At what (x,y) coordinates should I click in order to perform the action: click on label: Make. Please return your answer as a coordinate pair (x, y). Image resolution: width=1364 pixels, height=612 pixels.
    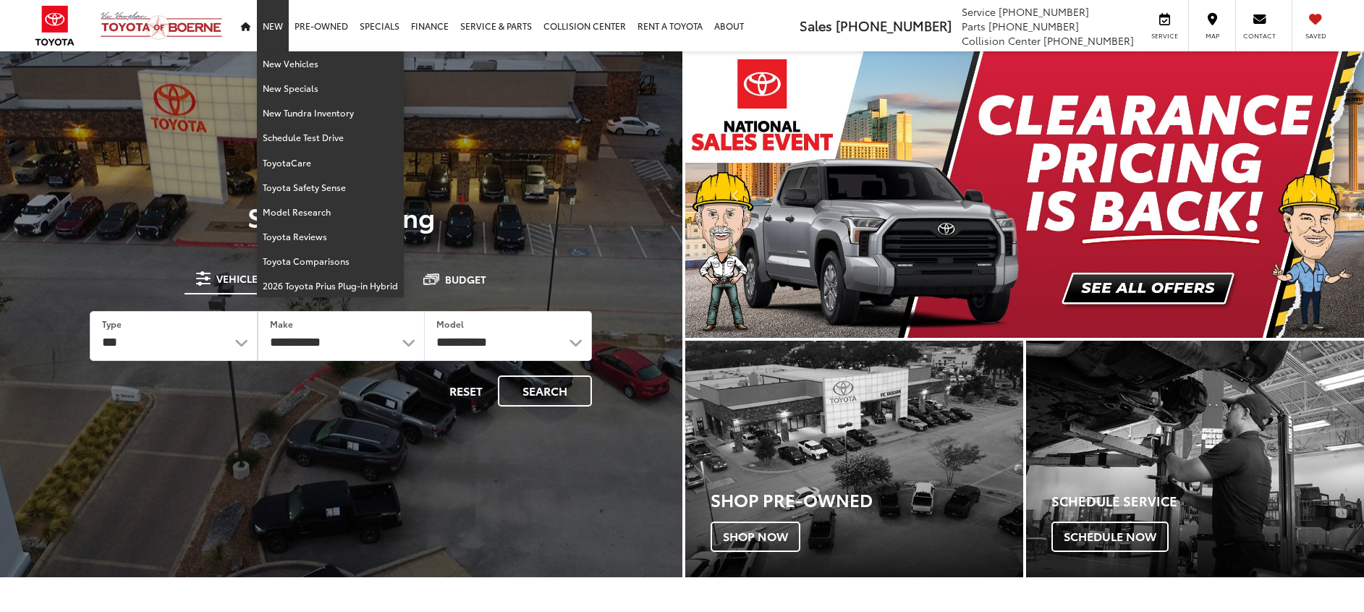
    Looking at the image, I should click on (281, 323).